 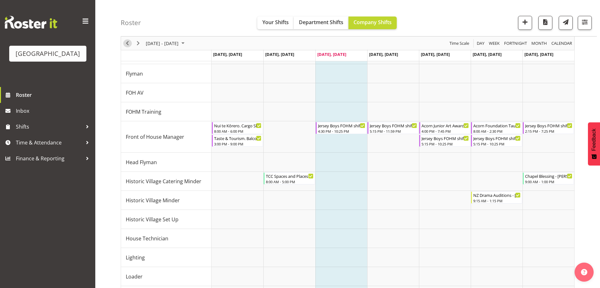 I want to click on div: Historic Village Catering Minder"s event - TCC Spaces and Places. Balcony Room - Aaron Smart Begi..., so click(x=289, y=178).